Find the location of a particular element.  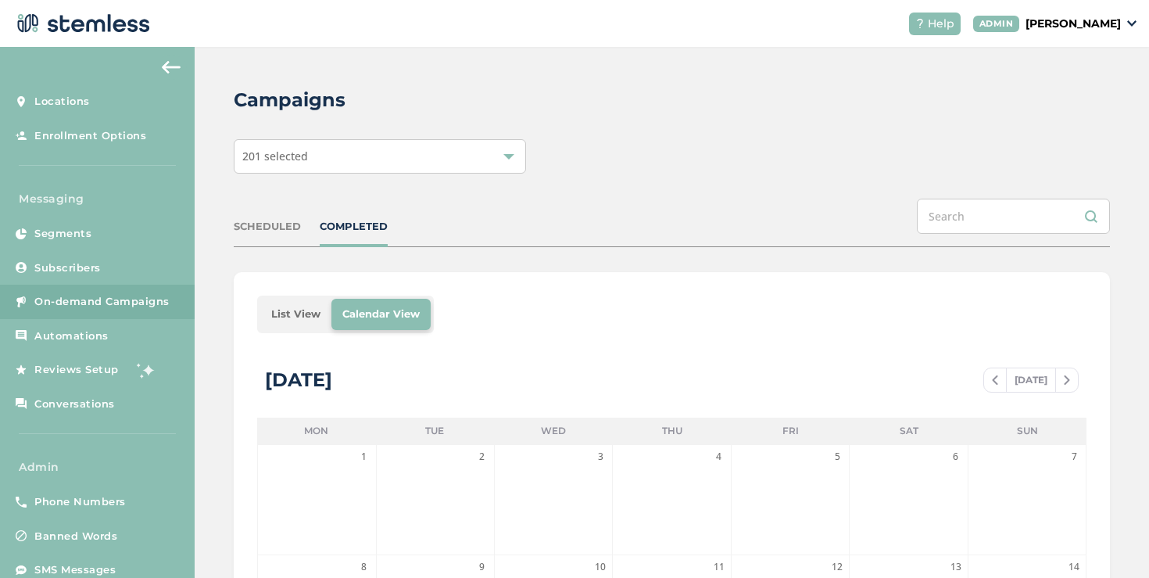

span: 12 is located at coordinates (837, 567).